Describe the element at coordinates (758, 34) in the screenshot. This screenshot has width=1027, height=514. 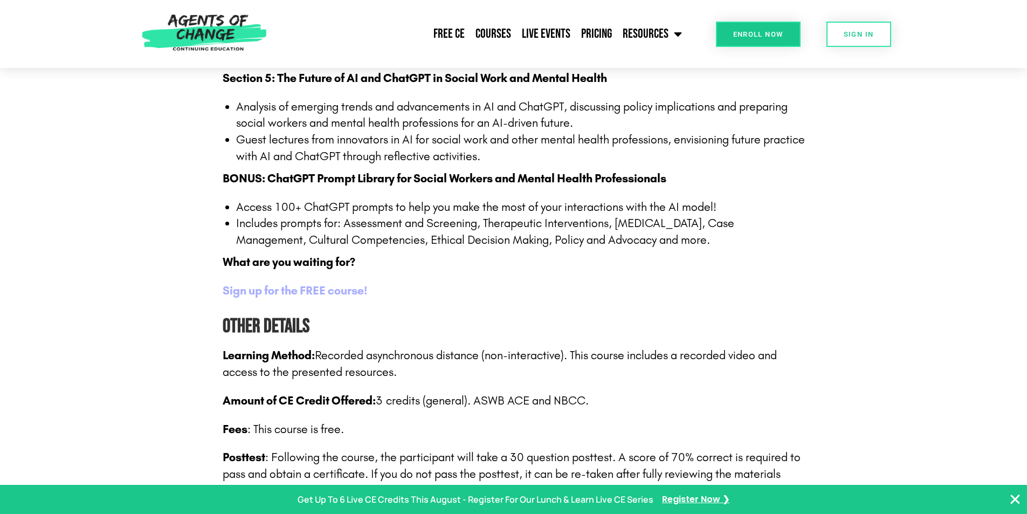
I see `a: Enroll Now` at that location.